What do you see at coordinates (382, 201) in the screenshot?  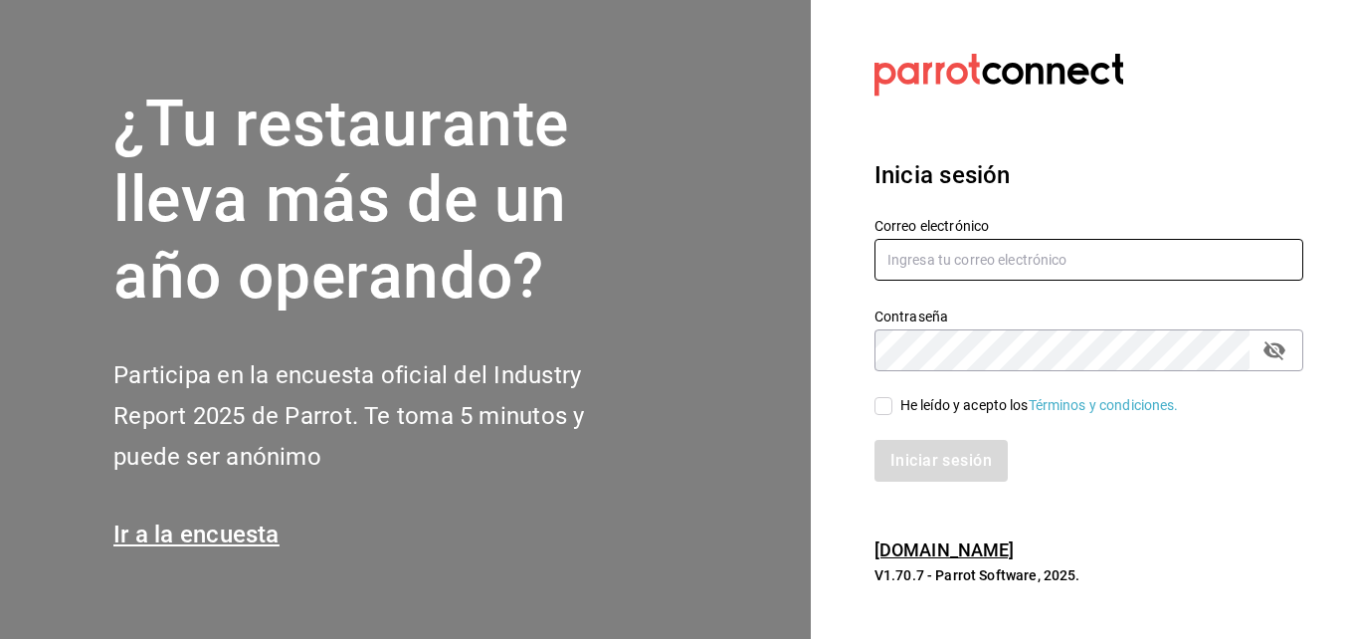 I see `h1: ¿Tu restaurante lleva más de un año operando?` at bounding box center [382, 201].